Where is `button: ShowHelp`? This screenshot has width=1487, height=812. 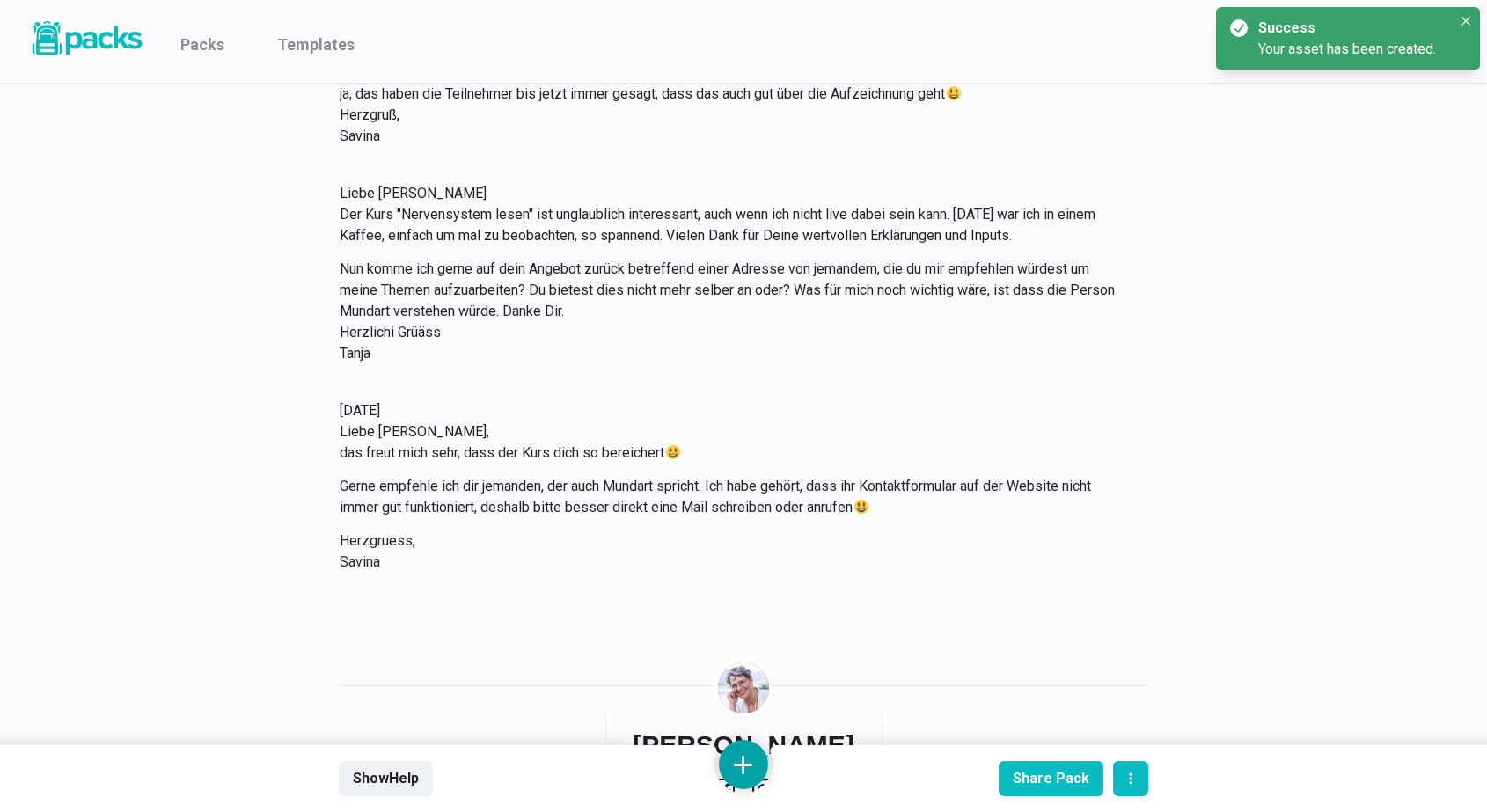 button: ShowHelp is located at coordinates (386, 778).